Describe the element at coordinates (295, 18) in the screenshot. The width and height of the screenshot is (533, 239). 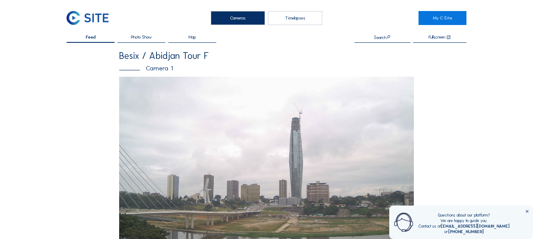
I see `div: Timelapses` at that location.